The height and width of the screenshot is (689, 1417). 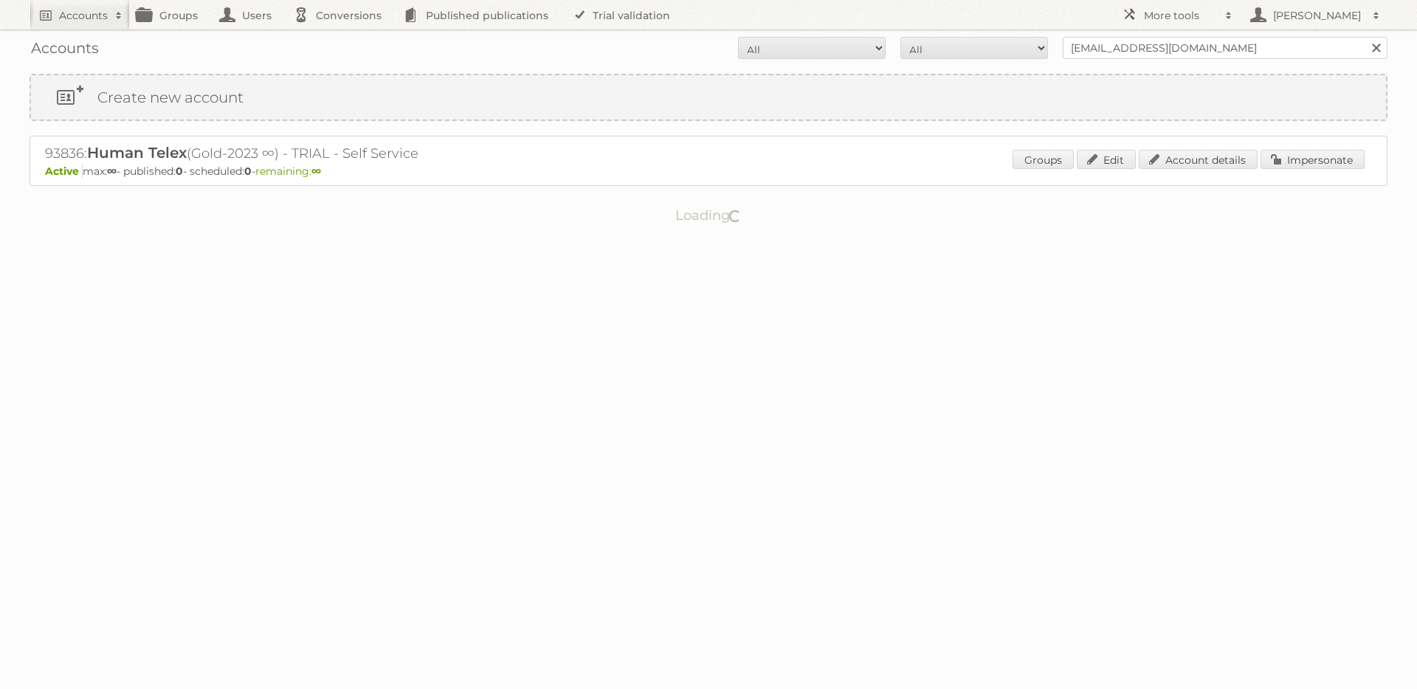 What do you see at coordinates (83, 16) in the screenshot?
I see `h2: Accounts` at bounding box center [83, 16].